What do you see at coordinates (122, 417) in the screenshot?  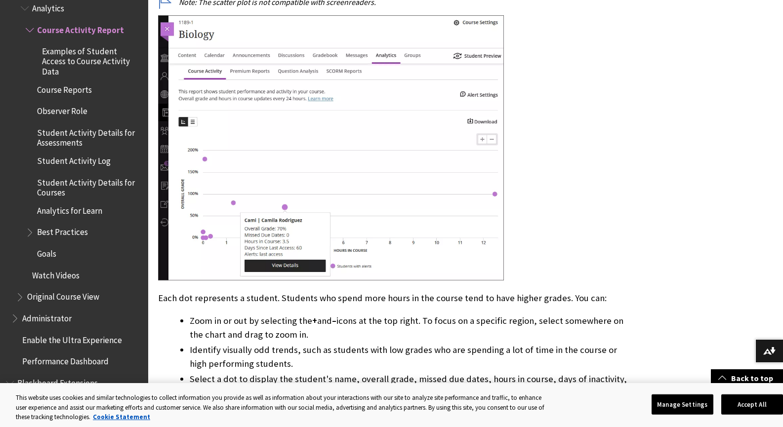 I see `a: More information about your privacy, opens in a new tab` at bounding box center [122, 417].